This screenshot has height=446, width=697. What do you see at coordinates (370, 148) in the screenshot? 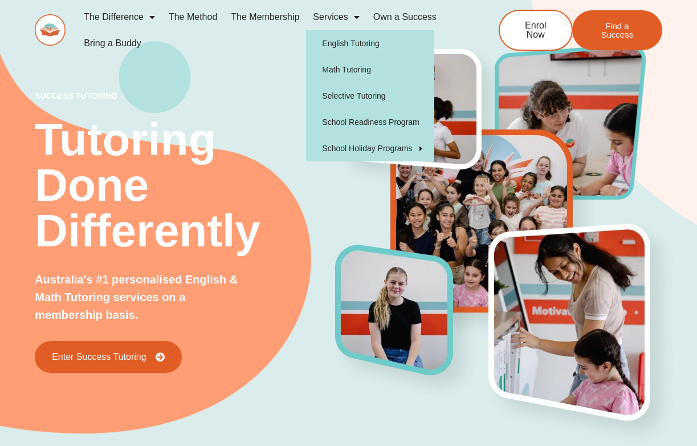
I see `a: School Holiday Programs` at bounding box center [370, 148].